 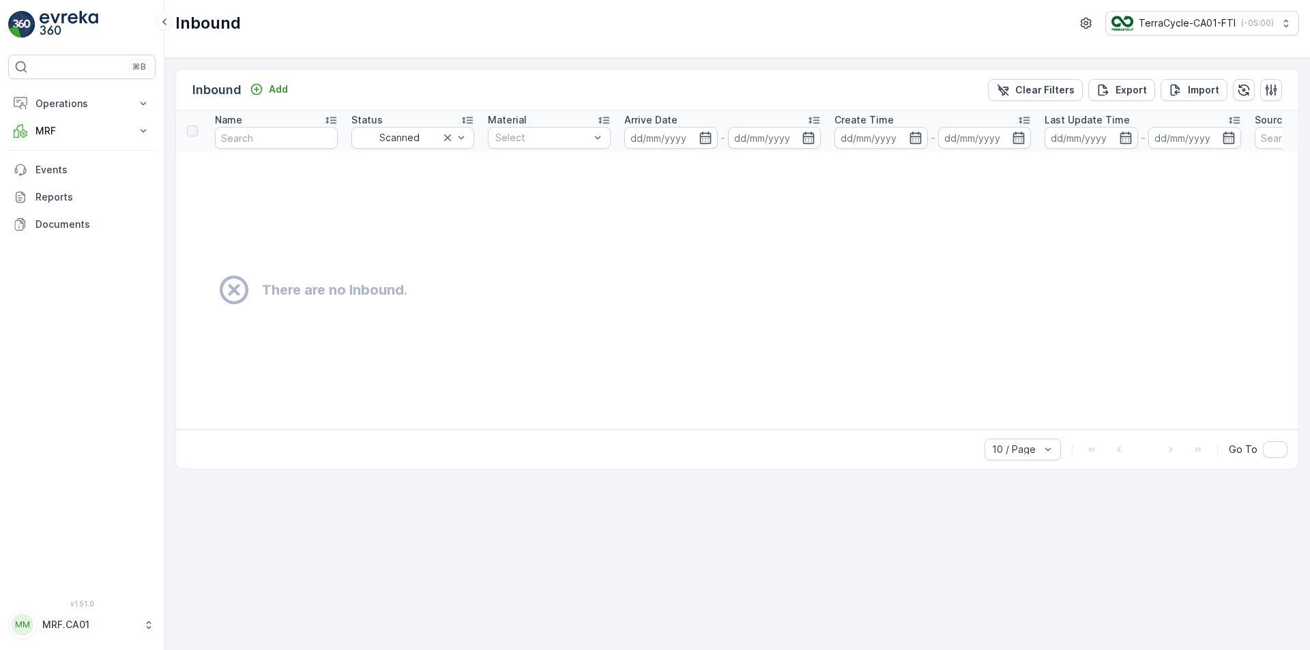 What do you see at coordinates (276, 138) in the screenshot?
I see `input: Search` at bounding box center [276, 138].